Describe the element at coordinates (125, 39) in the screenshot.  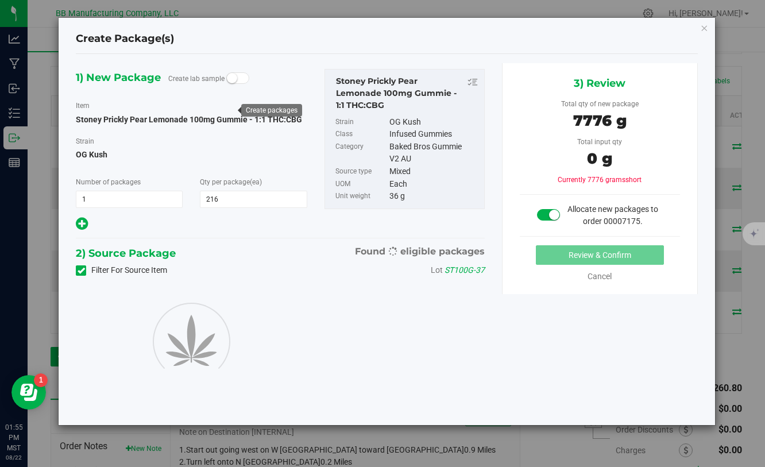
I see `h4: Create Package(s)` at that location.